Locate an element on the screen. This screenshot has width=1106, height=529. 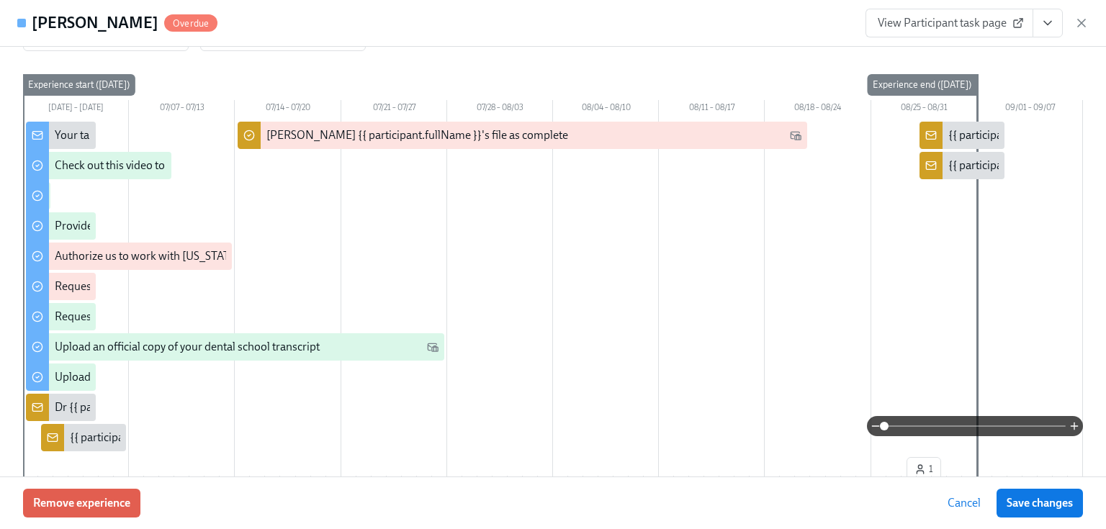
div: Request proof of your {{ participant.regionalExamPassed }} test scores is located at coordinates (227, 287).